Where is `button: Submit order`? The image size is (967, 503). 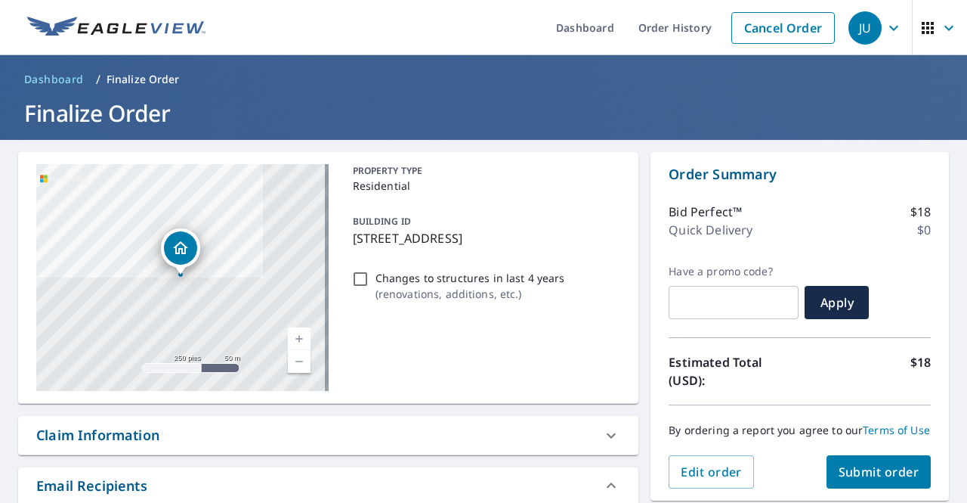
button: Submit order is located at coordinates (879, 472).